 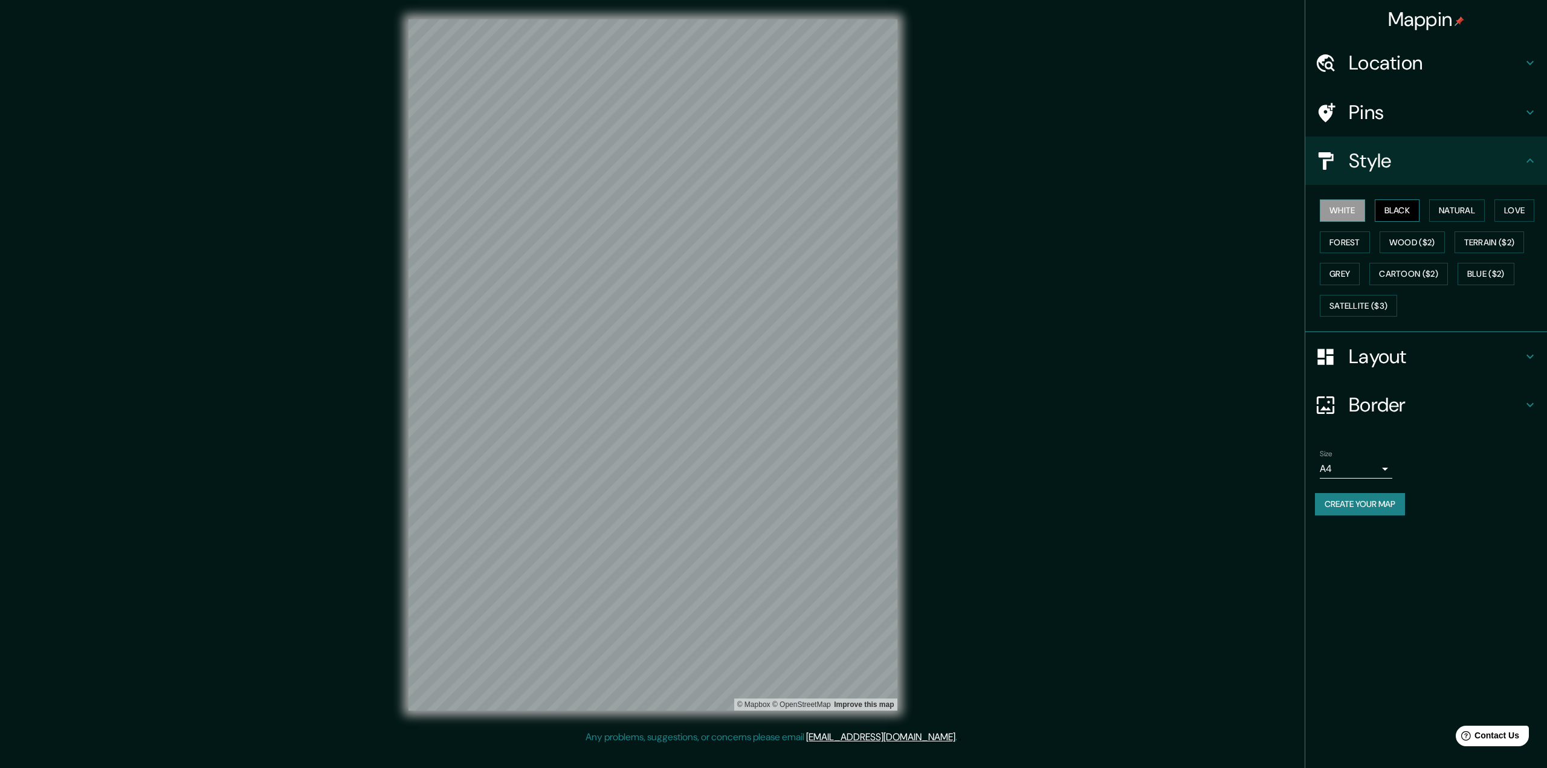 I want to click on h4: Style, so click(x=1435, y=161).